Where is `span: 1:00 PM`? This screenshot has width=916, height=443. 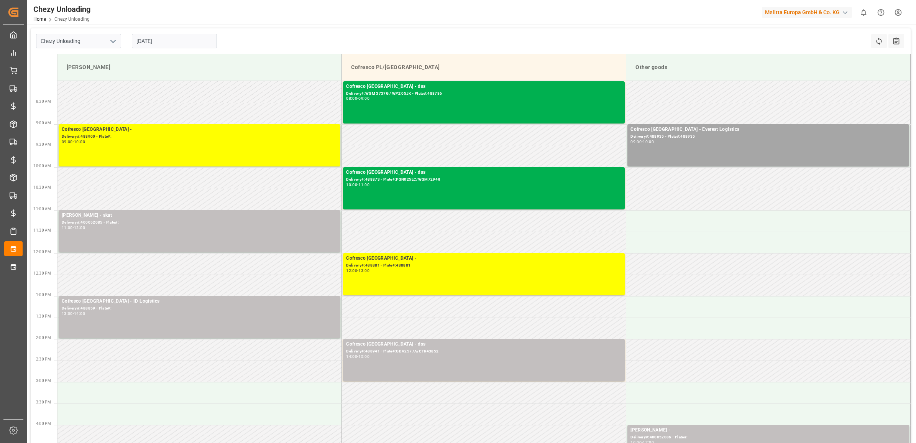
span: 1:00 PM is located at coordinates (43, 294).